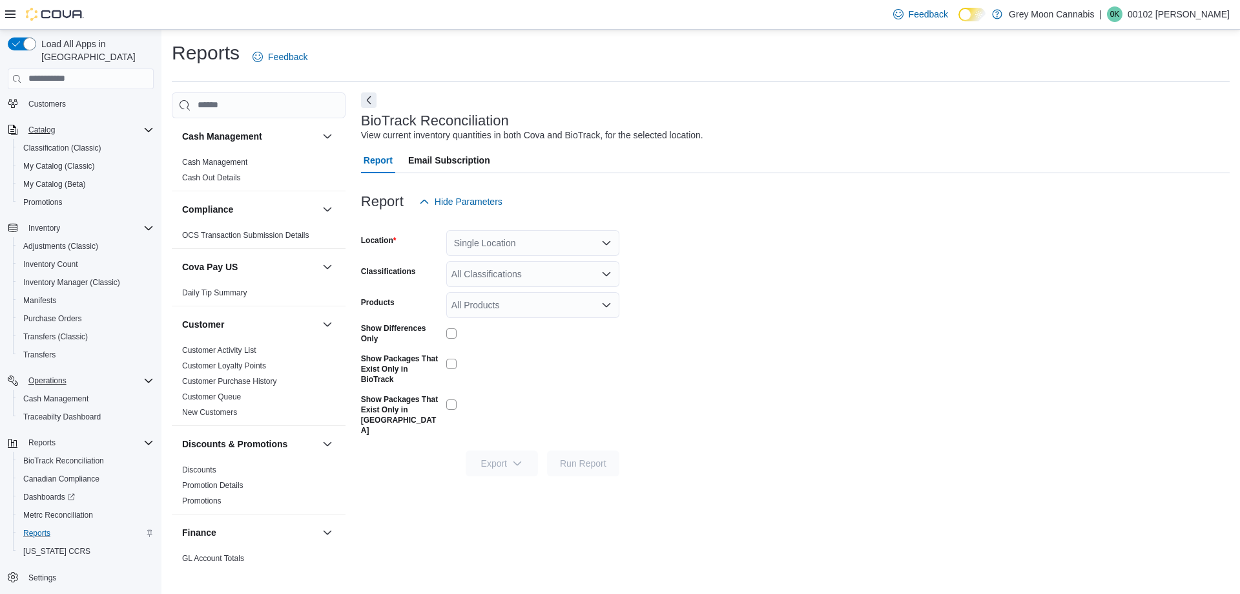 The image size is (1240, 594). What do you see at coordinates (61, 246) in the screenshot?
I see `span: Adjustments (Classic)` at bounding box center [61, 246].